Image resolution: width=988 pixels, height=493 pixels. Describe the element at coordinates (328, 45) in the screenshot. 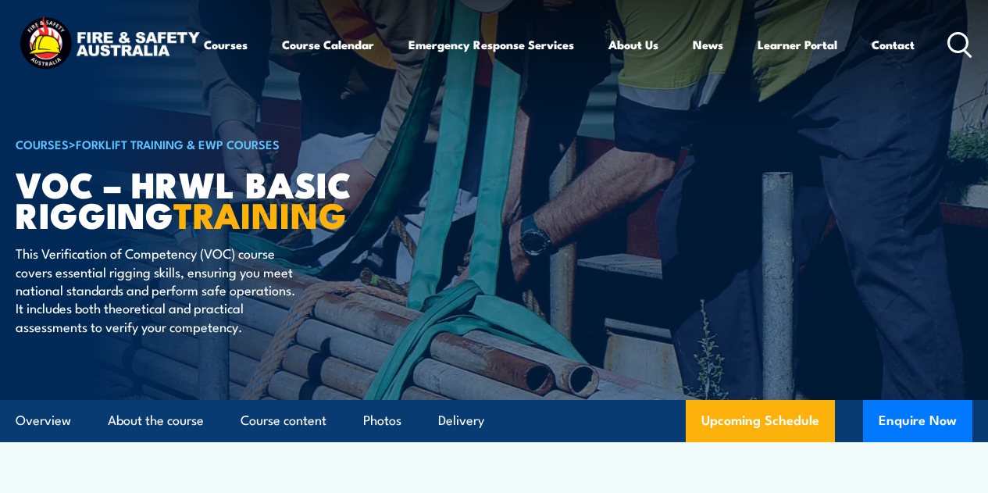

I see `a: Course Calendar` at that location.